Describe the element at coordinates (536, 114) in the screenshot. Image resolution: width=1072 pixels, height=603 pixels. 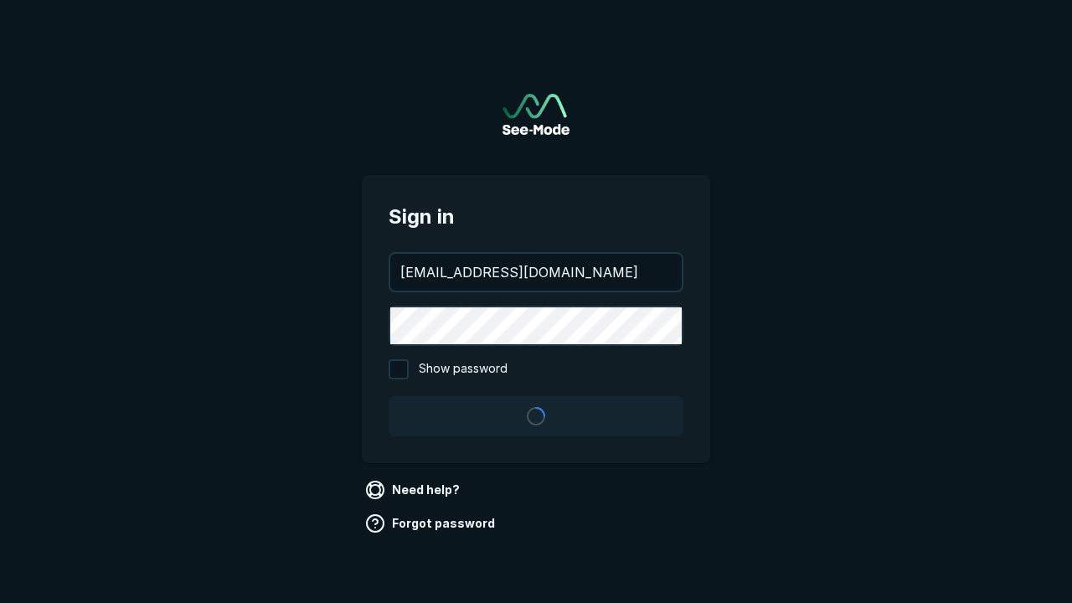
I see `img: See-Mode Logo` at that location.